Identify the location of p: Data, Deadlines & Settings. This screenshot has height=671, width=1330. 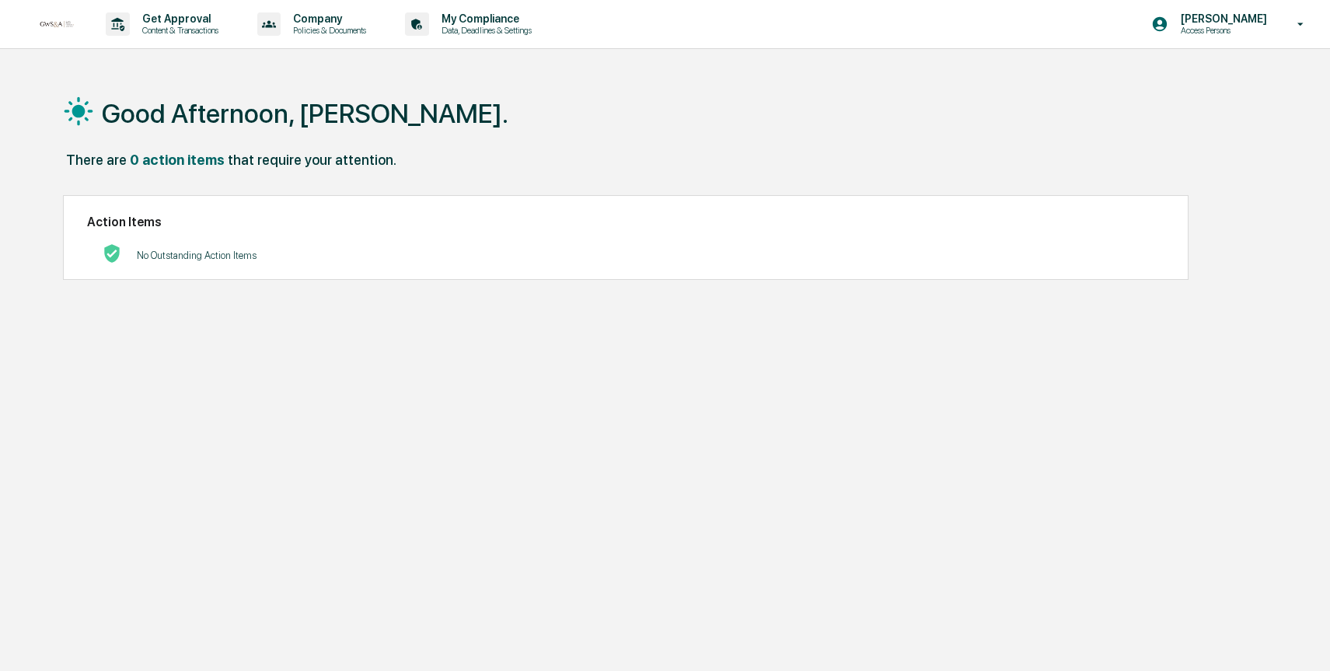
(484, 30).